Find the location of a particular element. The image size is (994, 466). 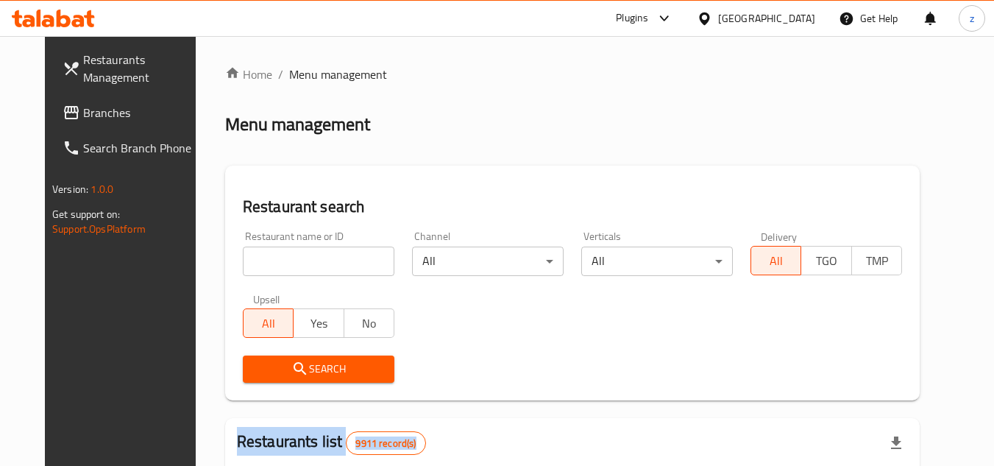

button: Search is located at coordinates (319, 369).